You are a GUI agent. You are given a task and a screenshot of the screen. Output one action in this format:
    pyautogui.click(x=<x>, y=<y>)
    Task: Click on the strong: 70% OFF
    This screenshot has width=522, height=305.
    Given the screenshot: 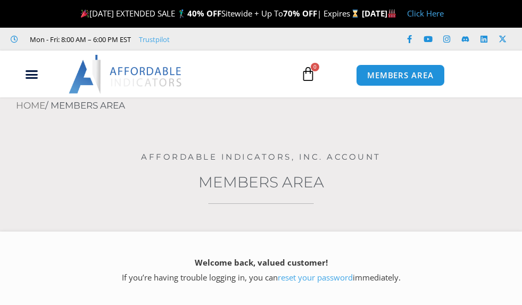 What is the action you would take?
    pyautogui.click(x=300, y=13)
    